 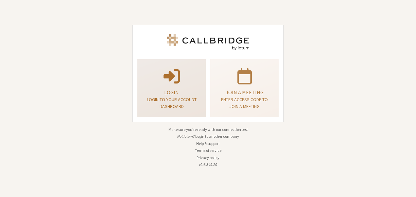 What do you see at coordinates (208, 136) in the screenshot?
I see `li: Not Iotum?` at bounding box center [208, 136].